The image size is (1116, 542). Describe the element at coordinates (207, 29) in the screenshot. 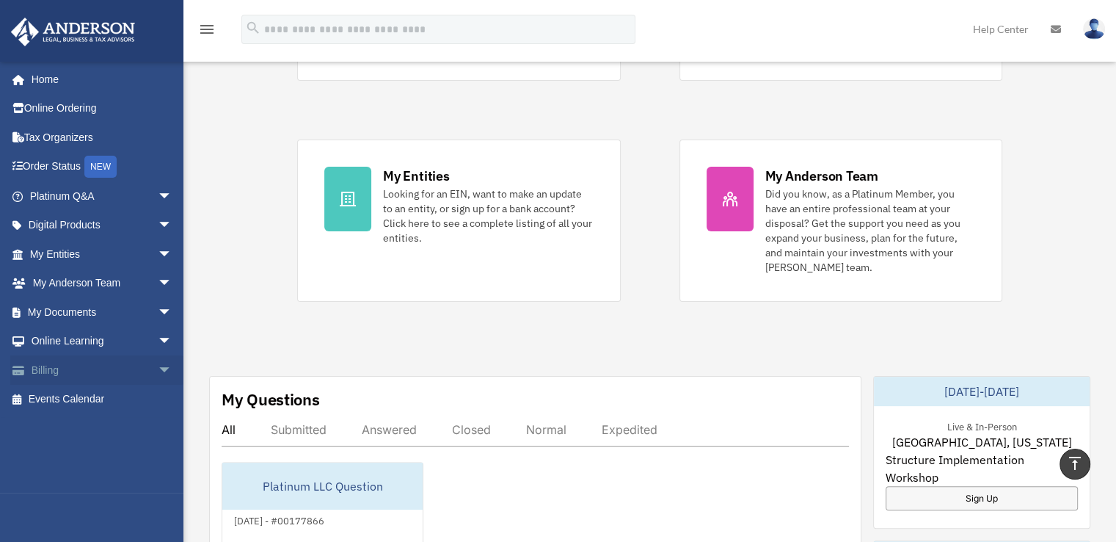

I see `i: menu` at that location.